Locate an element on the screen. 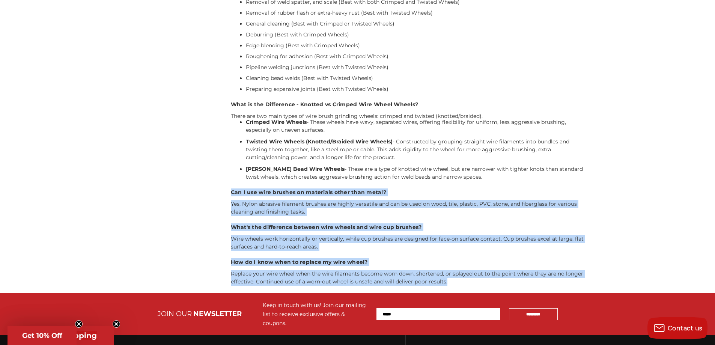  h4: What is the Difference - Knotted vs Crimped Wire Wheel Wheels? is located at coordinates (411, 104).